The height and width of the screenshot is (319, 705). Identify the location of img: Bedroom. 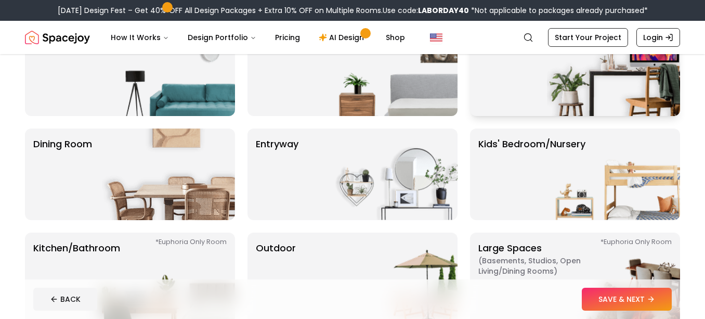
(391, 70).